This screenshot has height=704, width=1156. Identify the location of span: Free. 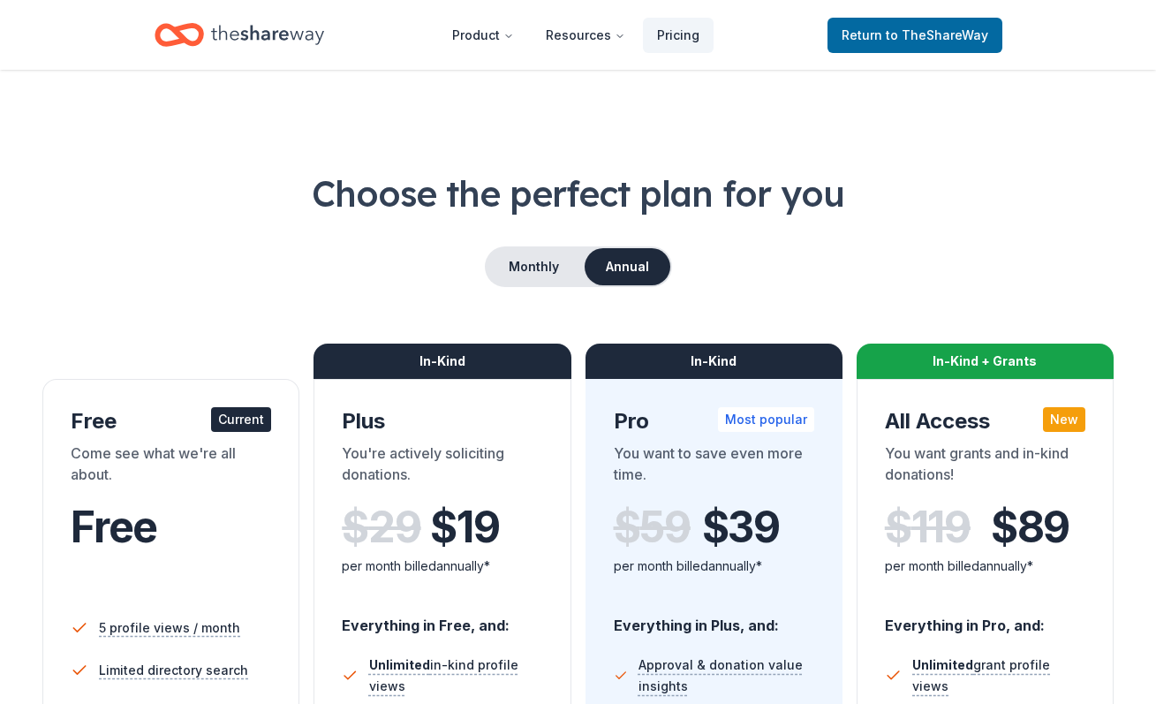
(114, 526).